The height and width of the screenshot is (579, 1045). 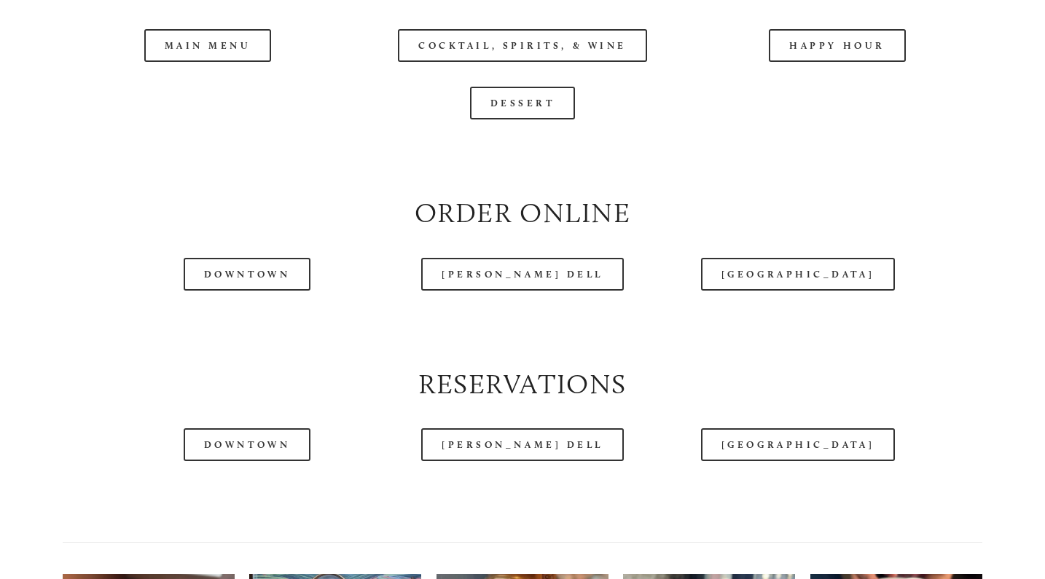 I want to click on h2: Reservations, so click(x=522, y=384).